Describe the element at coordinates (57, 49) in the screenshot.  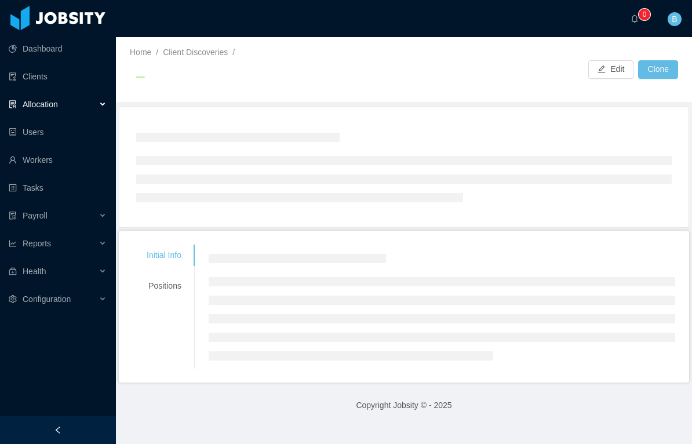
I see `a: icon: pie-chartDashboard` at that location.